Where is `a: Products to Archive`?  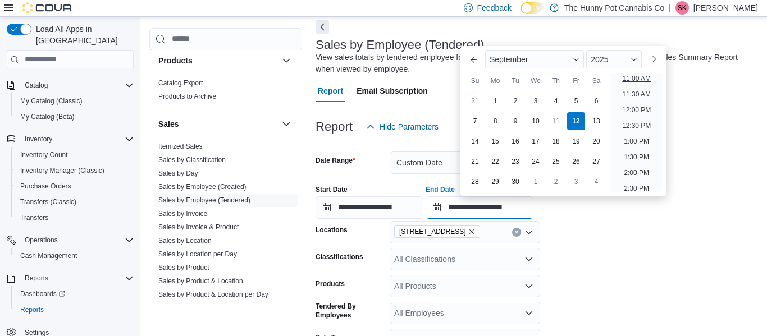
a: Products to Archive is located at coordinates (187, 97).